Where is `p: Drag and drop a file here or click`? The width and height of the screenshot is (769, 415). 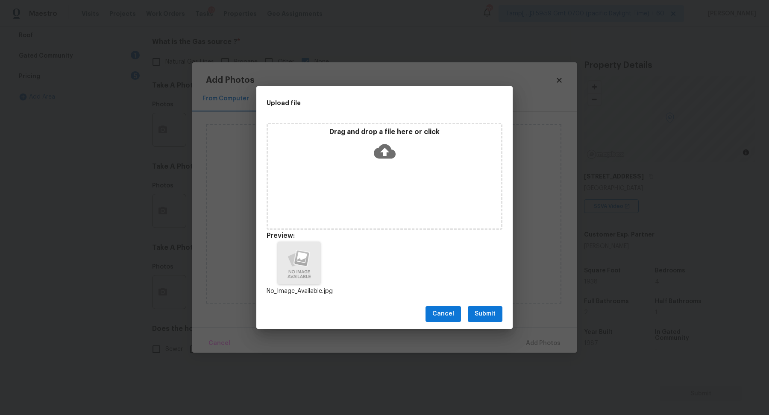 p: Drag and drop a file here or click is located at coordinates (385, 132).